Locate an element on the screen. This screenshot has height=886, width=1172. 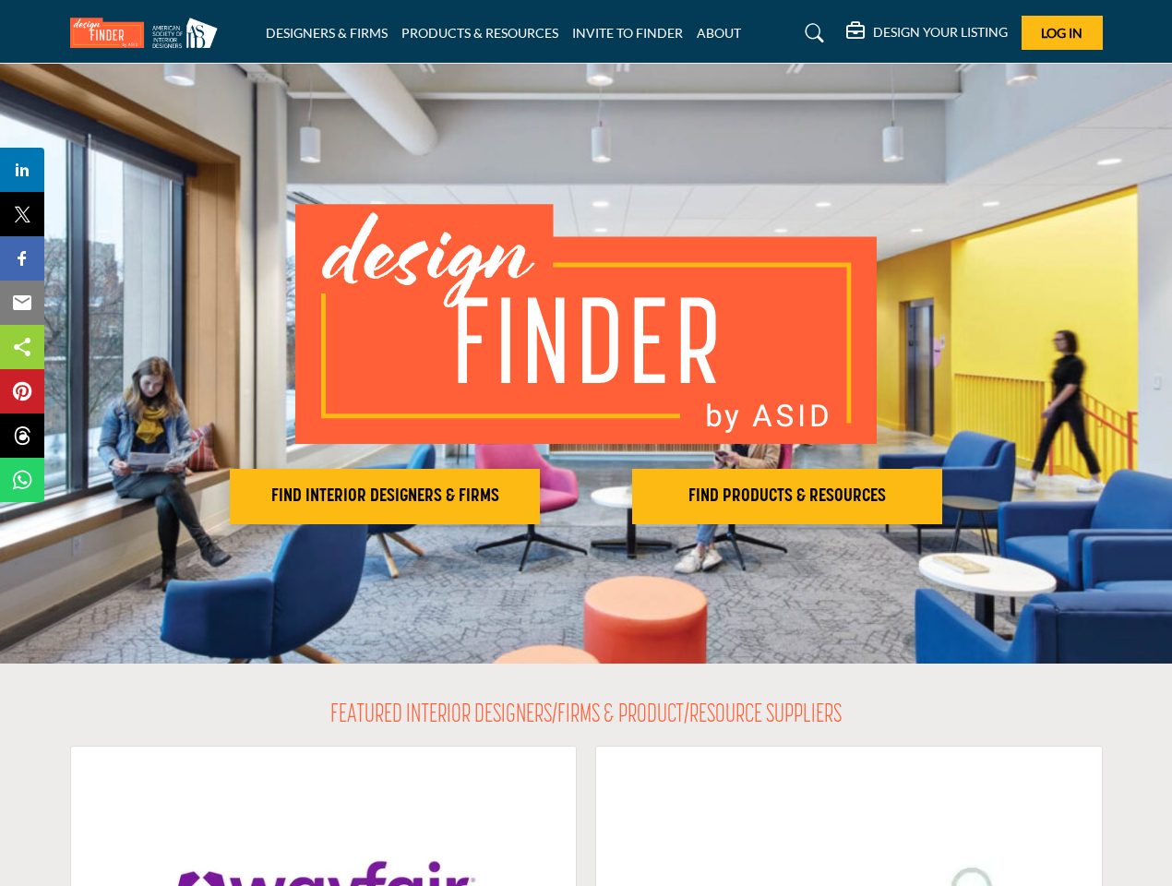
h2: FIND PRODUCTS & RESOURCES is located at coordinates (787, 496).